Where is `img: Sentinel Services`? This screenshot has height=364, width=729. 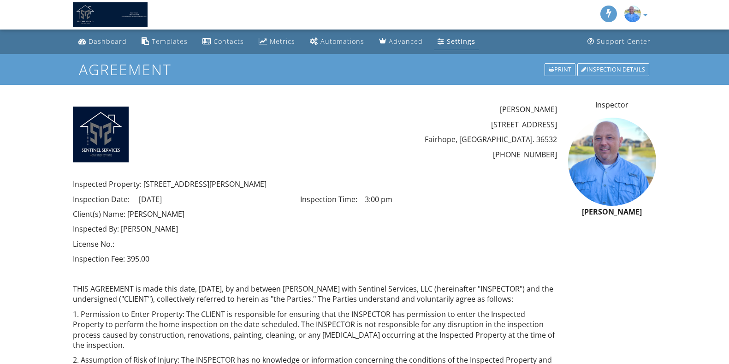 img: Sentinel Services is located at coordinates (110, 15).